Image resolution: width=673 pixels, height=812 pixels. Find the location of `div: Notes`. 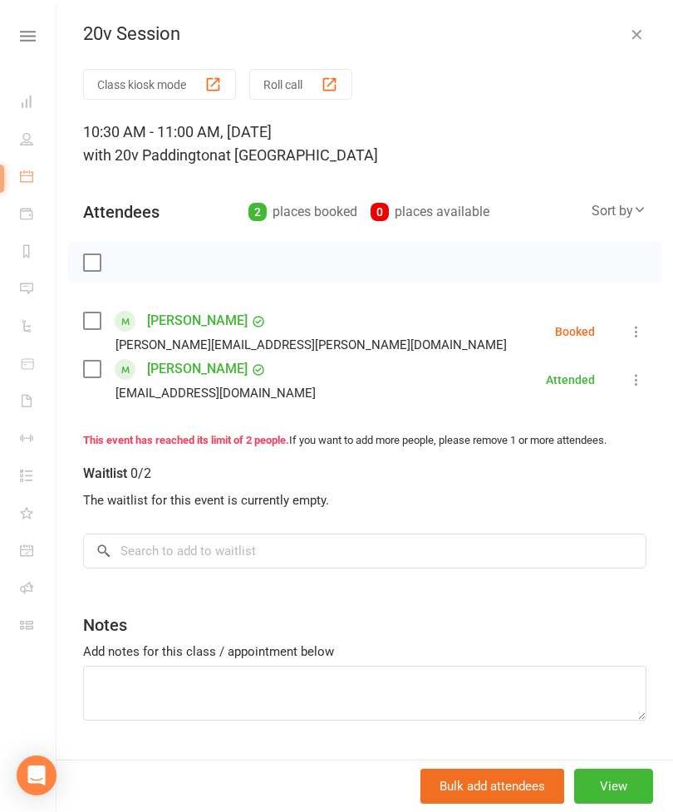

div: Notes is located at coordinates (105, 625).